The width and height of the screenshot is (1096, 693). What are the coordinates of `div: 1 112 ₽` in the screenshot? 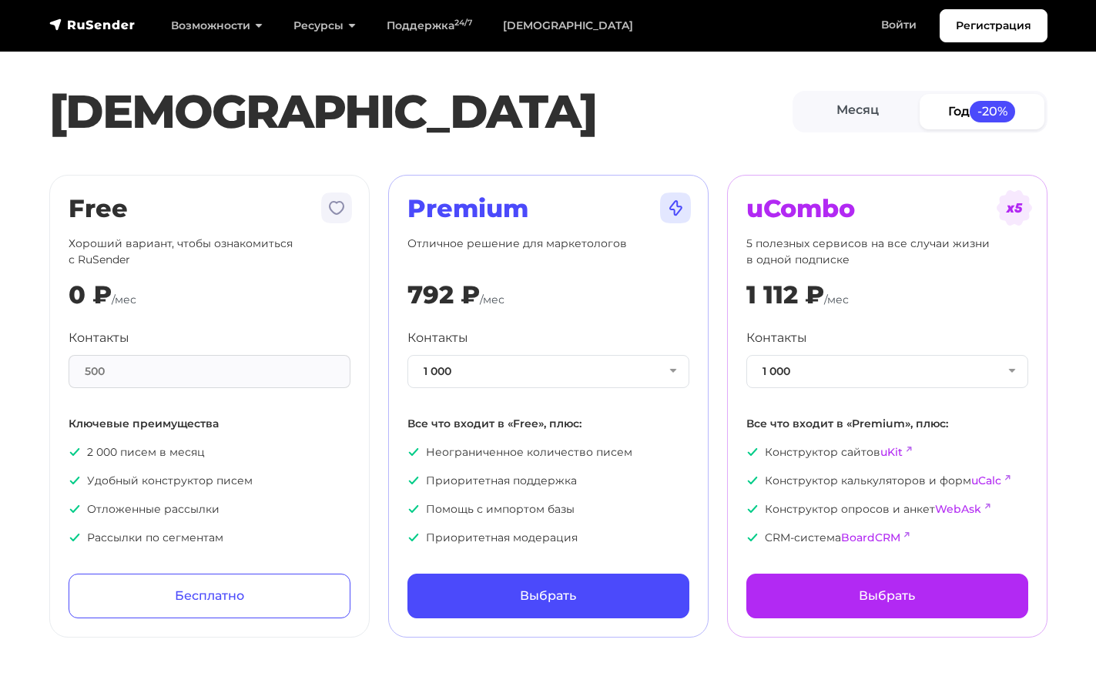 It's located at (785, 295).